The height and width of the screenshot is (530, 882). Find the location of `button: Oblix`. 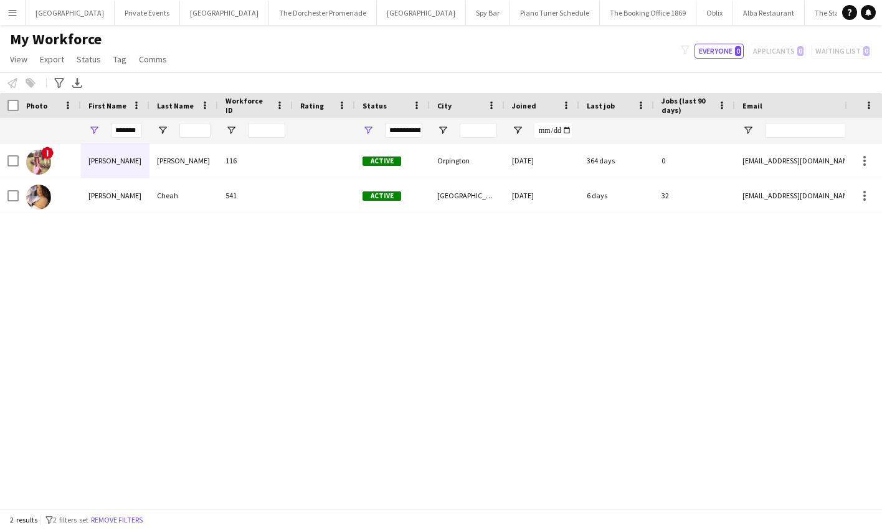

button: Oblix is located at coordinates (715, 12).